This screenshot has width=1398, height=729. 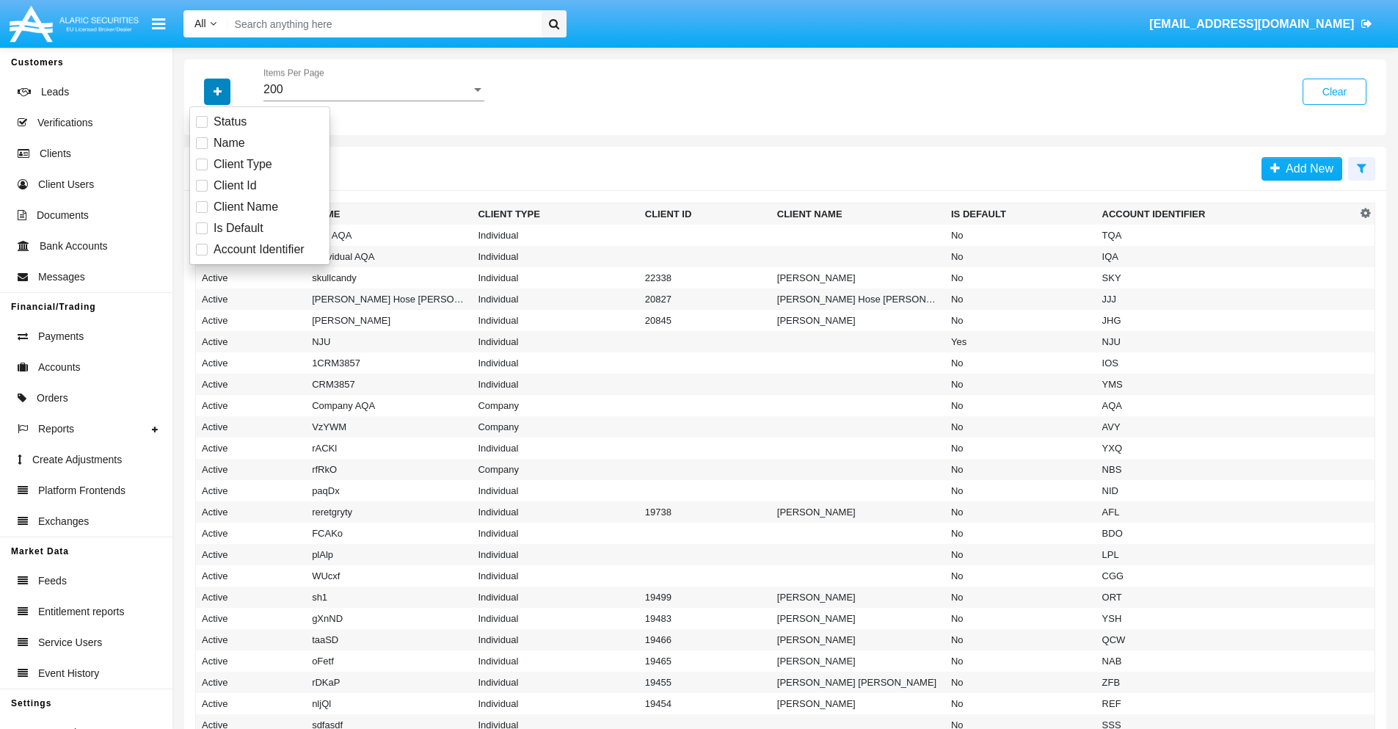 I want to click on td: 19483, so click(x=705, y=618).